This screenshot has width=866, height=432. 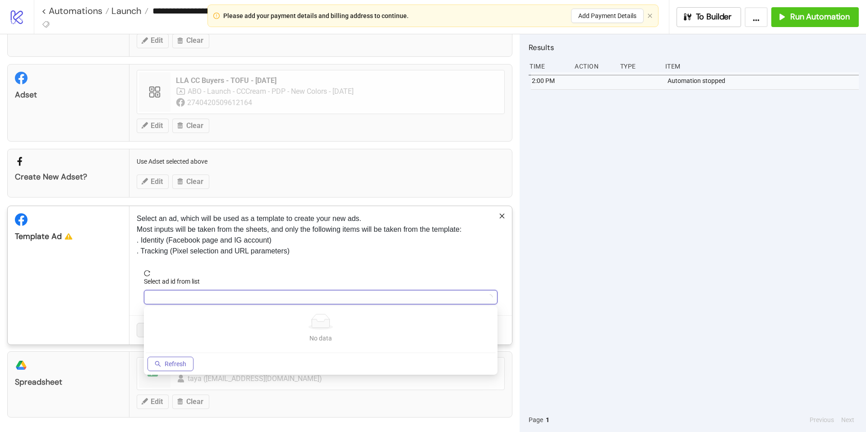 What do you see at coordinates (709, 17) in the screenshot?
I see `button: To Builder` at bounding box center [709, 17].